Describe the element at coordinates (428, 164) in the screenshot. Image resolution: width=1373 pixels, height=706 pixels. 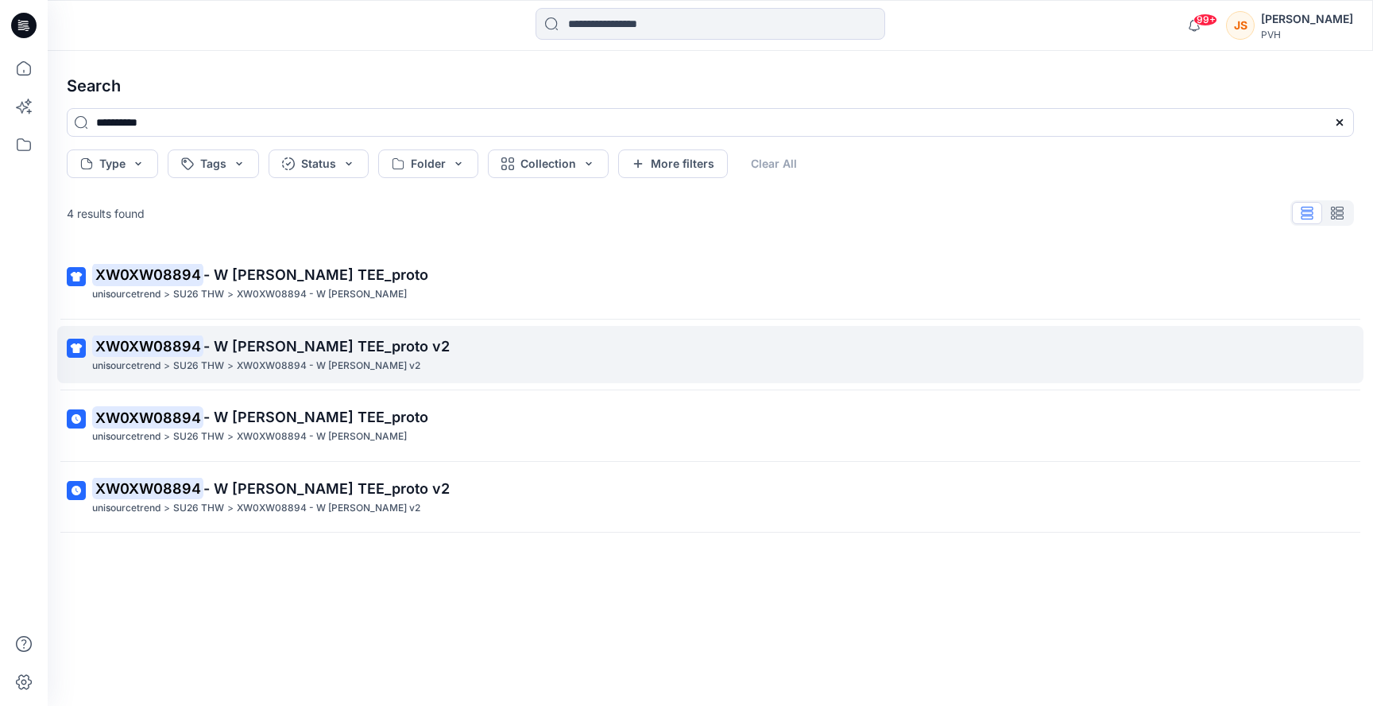
I see `button: Folder` at that location.